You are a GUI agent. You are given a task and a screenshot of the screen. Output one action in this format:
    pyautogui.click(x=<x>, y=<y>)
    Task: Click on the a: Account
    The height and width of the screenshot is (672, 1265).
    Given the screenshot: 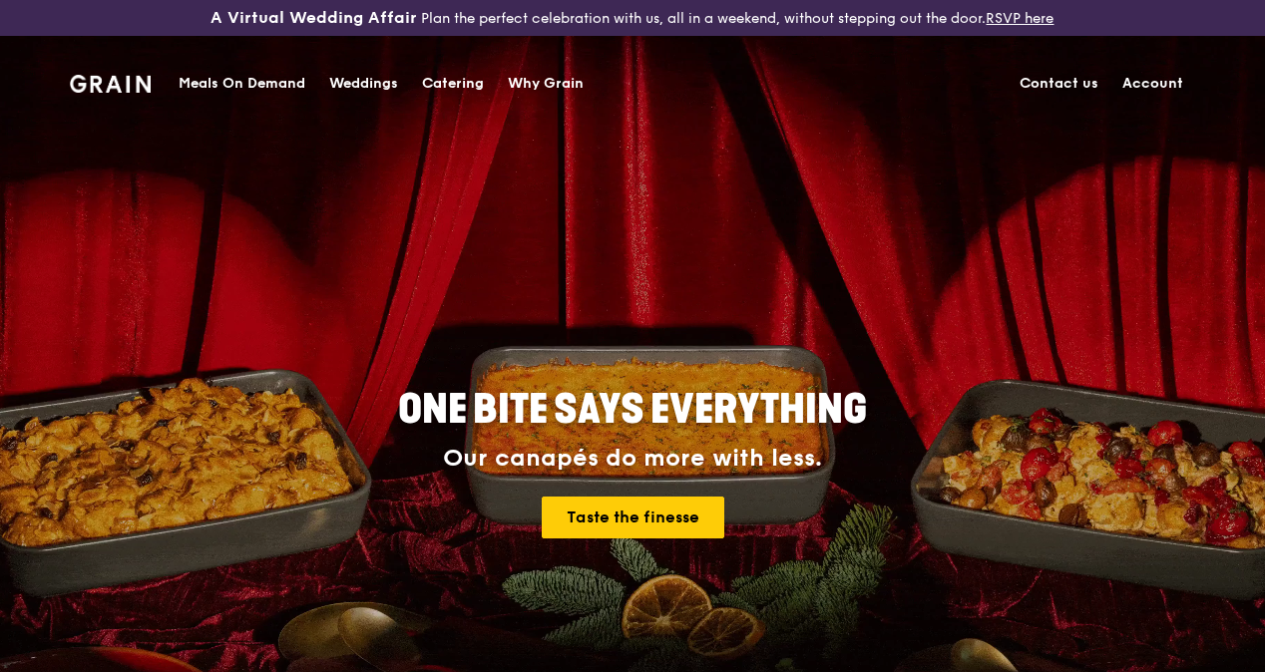 What is the action you would take?
    pyautogui.click(x=1152, y=84)
    